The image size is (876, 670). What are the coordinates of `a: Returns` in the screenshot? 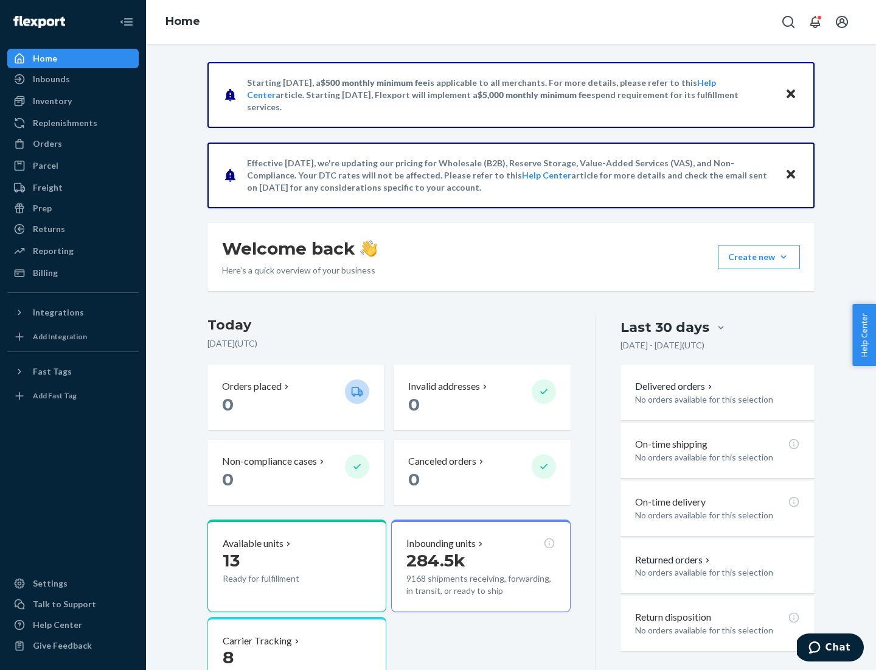 It's located at (73, 229).